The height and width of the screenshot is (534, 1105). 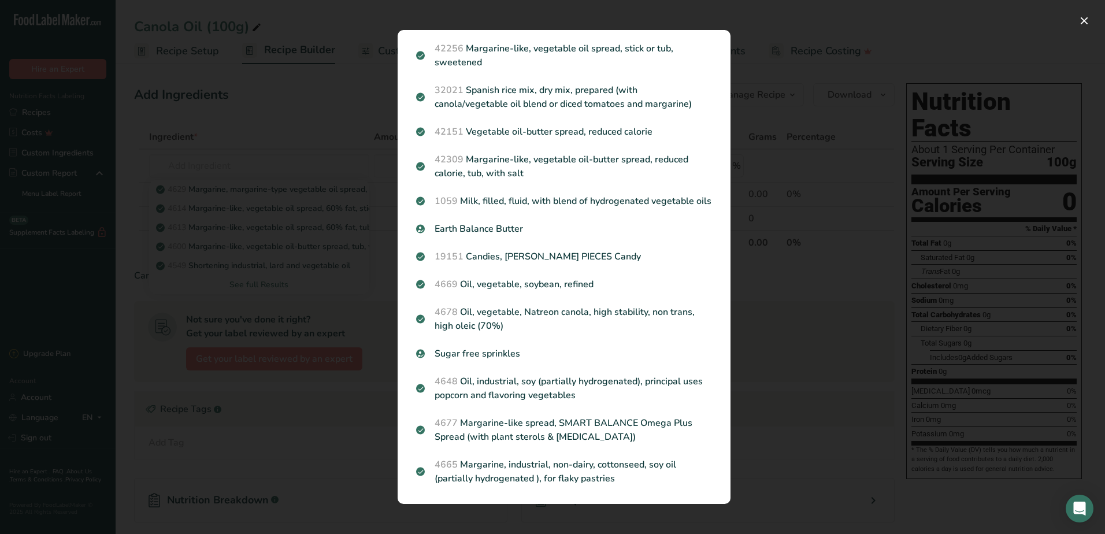 What do you see at coordinates (564, 284) in the screenshot?
I see `p: Oil, vegetable, soybean, refined` at bounding box center [564, 284].